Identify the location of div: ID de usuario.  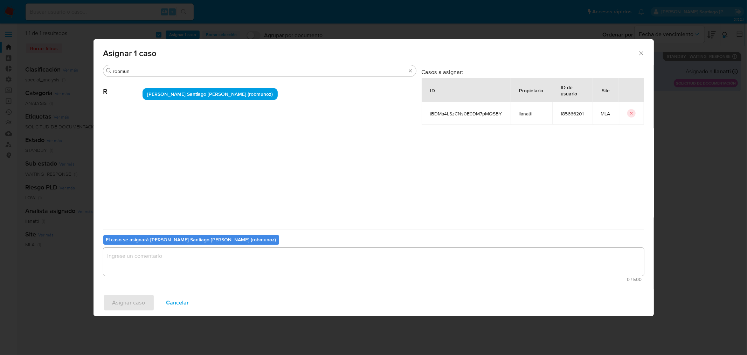
(573, 90).